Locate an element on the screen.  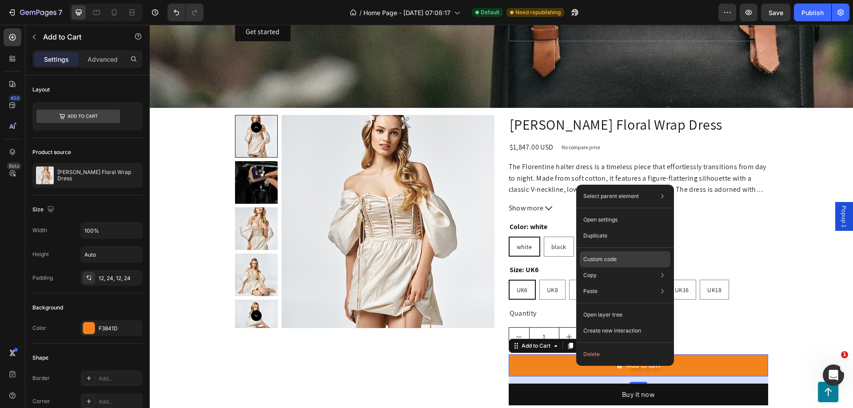
p: The Florentine halter dress is a timeless piece that effortlessly transitions from day to night. ... is located at coordinates (488, 159).